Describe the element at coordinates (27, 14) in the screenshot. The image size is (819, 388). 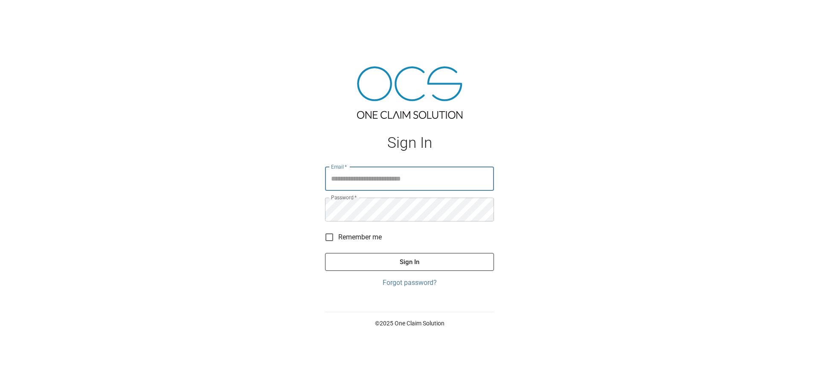
I see `img: ocs-logo-white-transparent.png` at that location.